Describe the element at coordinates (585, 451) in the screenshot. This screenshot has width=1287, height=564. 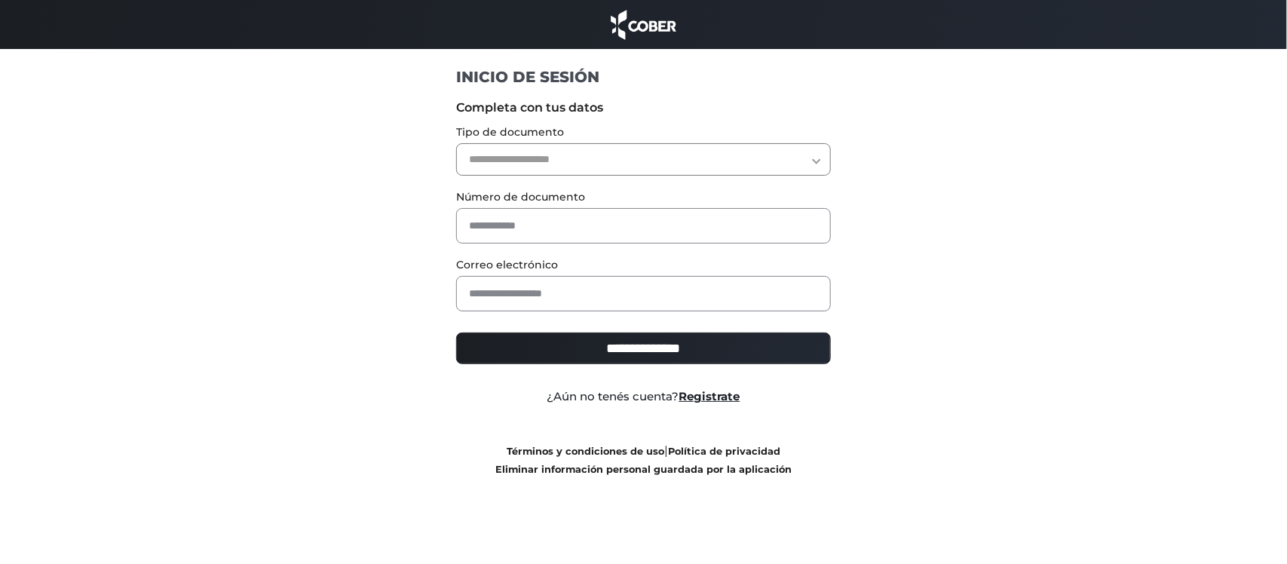
I see `a: Términos y condiciones de uso` at that location.